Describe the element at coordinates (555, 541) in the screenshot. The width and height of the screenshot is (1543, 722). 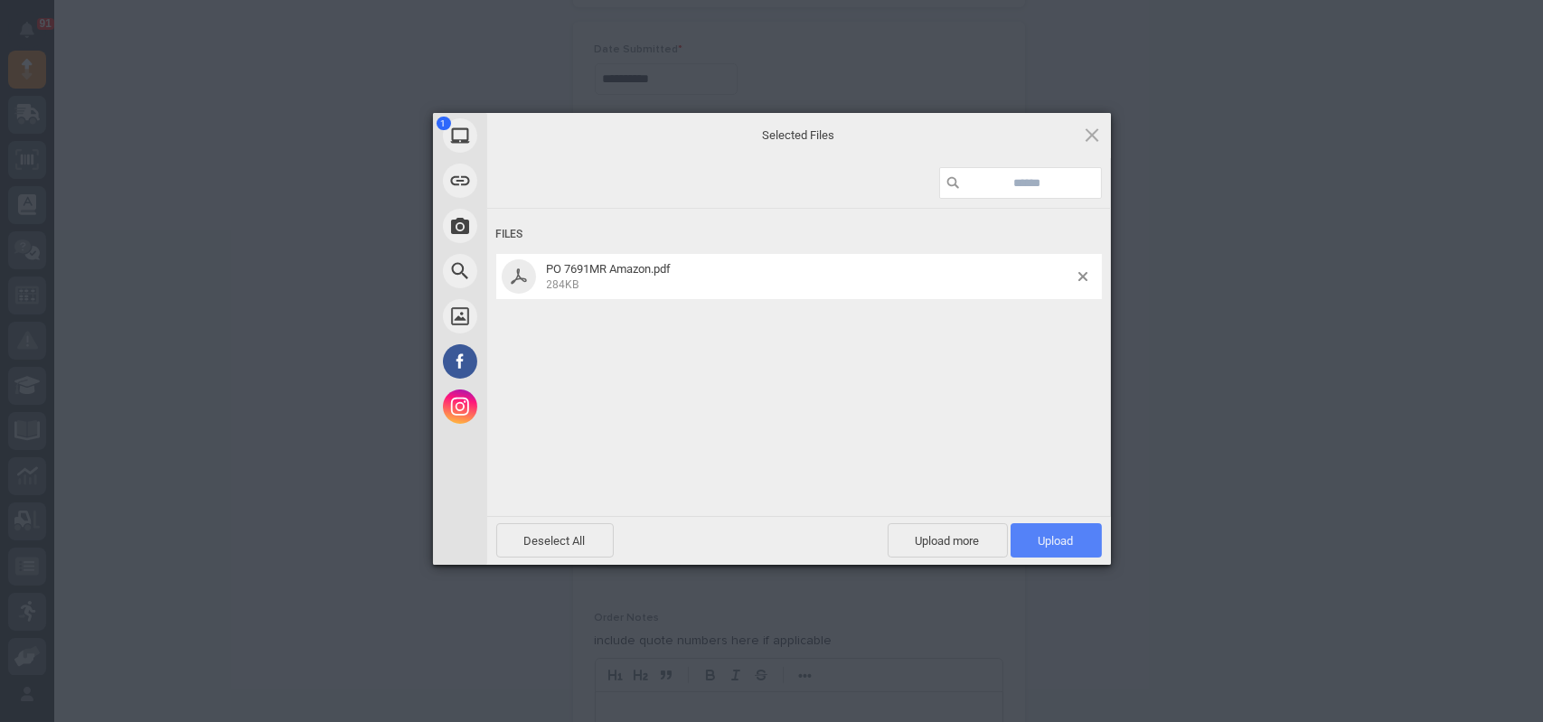
I see `span: Deselect All` at that location.